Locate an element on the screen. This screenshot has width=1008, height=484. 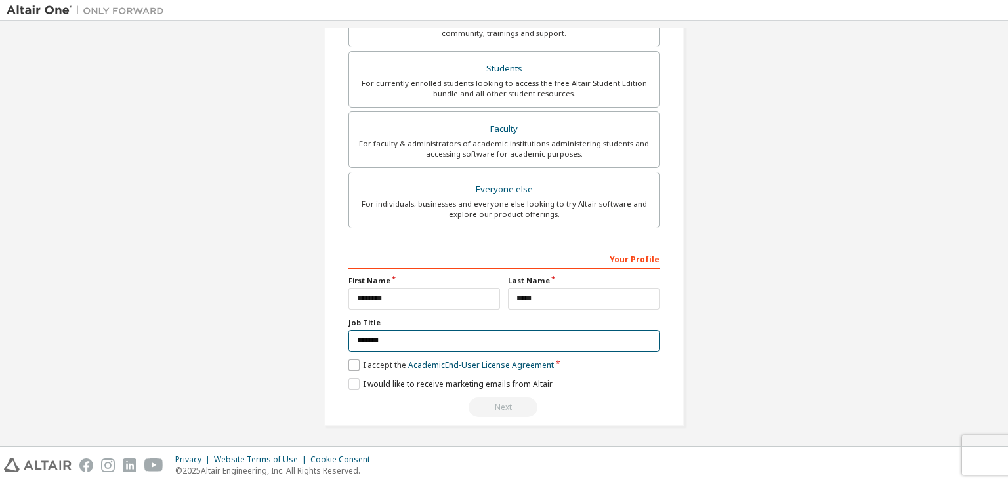
div: Website Terms of Use is located at coordinates (262, 460).